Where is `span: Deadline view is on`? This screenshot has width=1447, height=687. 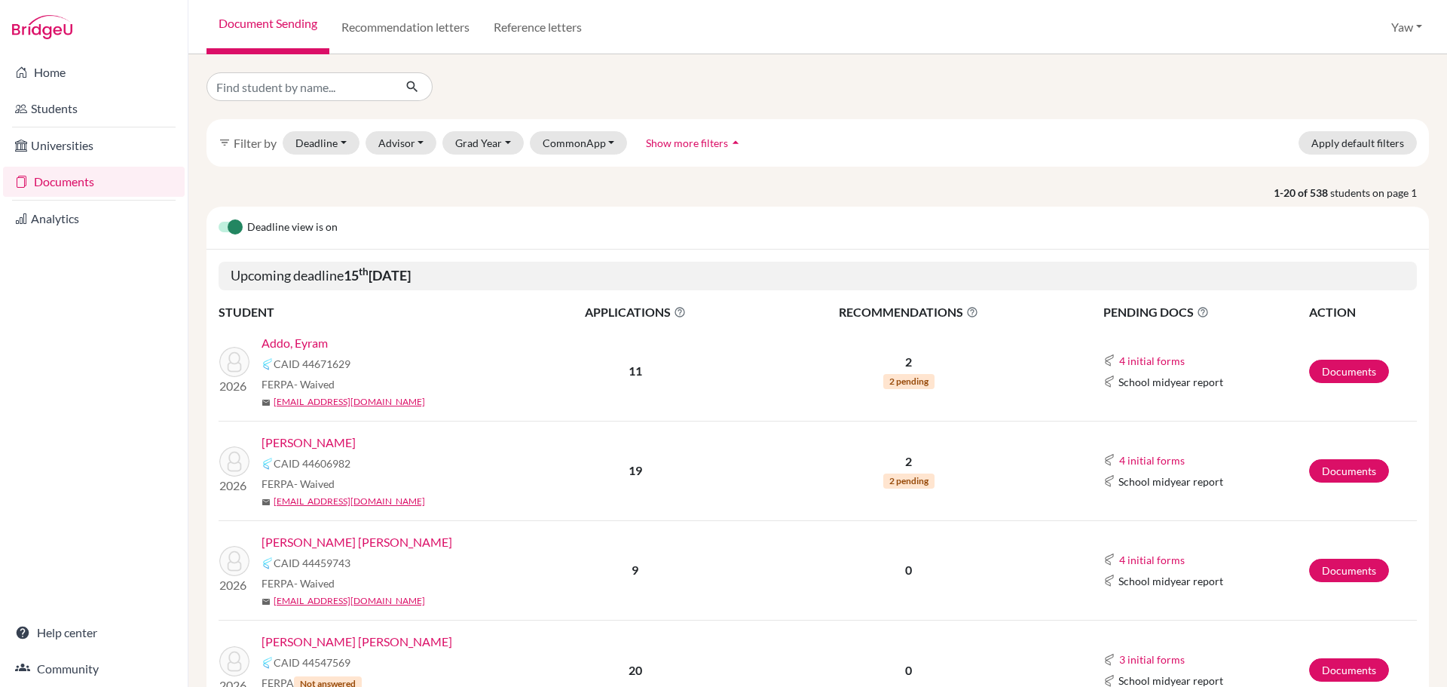 span: Deadline view is on is located at coordinates (293, 228).